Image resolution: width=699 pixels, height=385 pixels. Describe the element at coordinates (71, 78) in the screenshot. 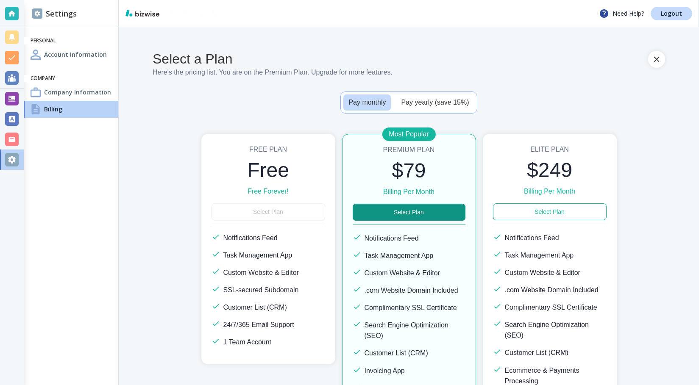

I see `h6: Company` at that location.